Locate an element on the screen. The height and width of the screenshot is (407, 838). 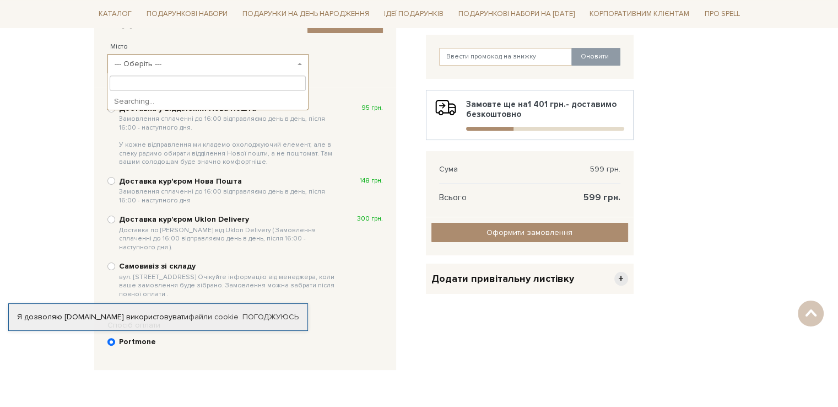
a: Подарункові набори is located at coordinates (187, 14).